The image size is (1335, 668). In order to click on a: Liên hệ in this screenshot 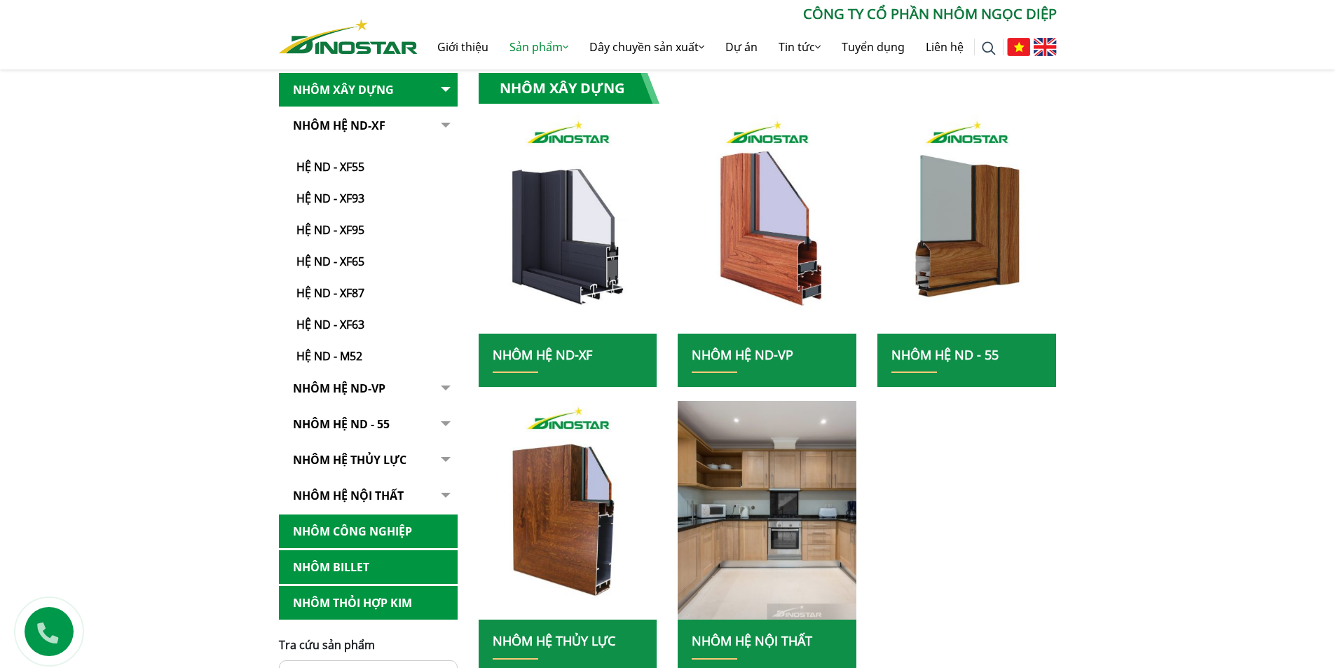, I will do `click(944, 47)`.